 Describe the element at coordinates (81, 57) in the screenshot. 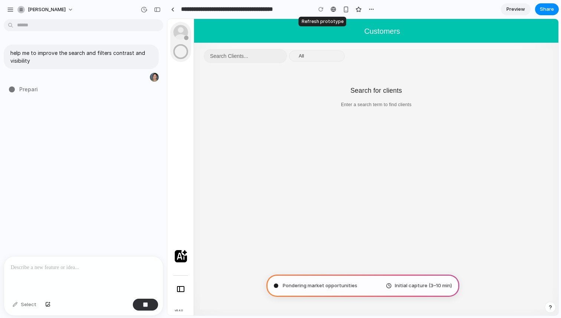

I see `p: help me to improve the search and filters contrast and visibility` at that location.